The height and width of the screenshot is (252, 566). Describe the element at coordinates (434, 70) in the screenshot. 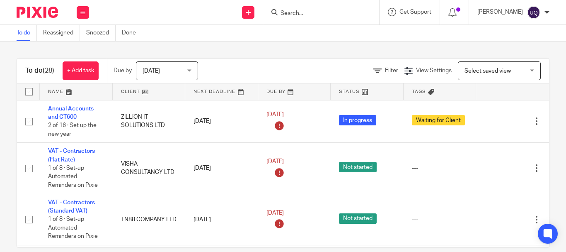

I see `span: View Settings` at that location.